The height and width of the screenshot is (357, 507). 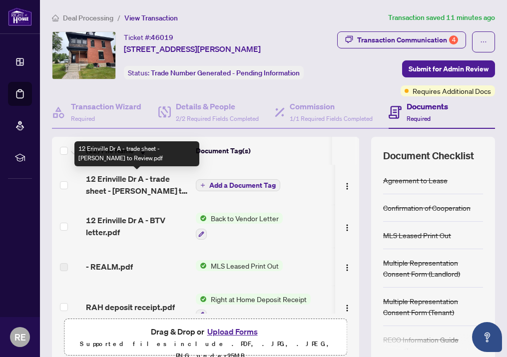 What do you see at coordinates (484, 42) in the screenshot?
I see `span: ellipsis` at bounding box center [484, 42].